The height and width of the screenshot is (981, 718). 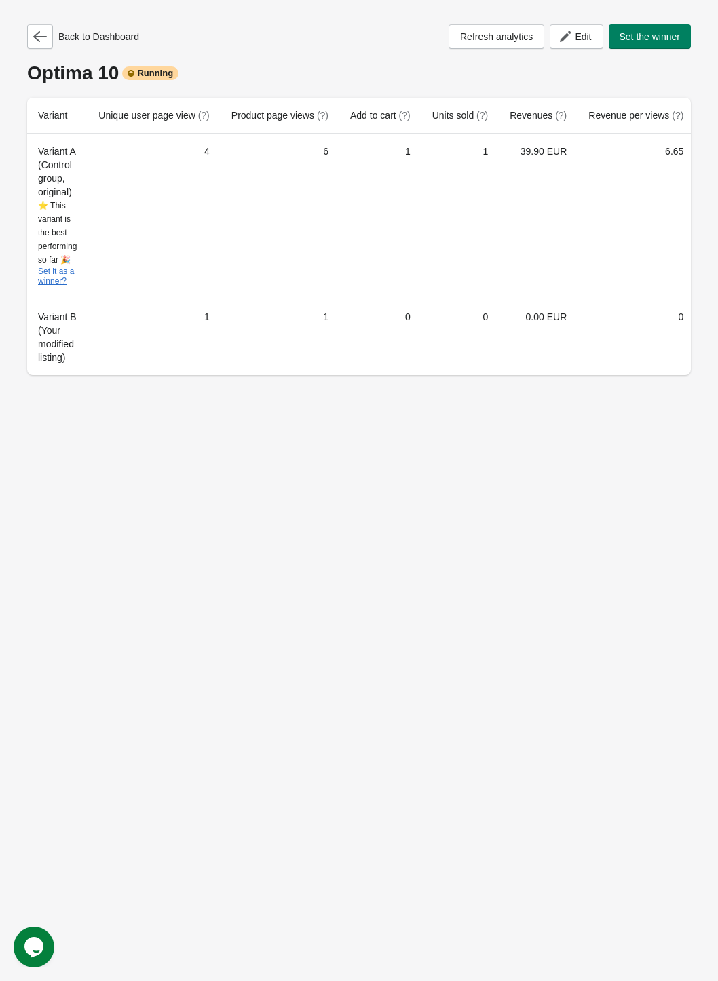 What do you see at coordinates (460, 115) in the screenshot?
I see `span: Units sold` at bounding box center [460, 115].